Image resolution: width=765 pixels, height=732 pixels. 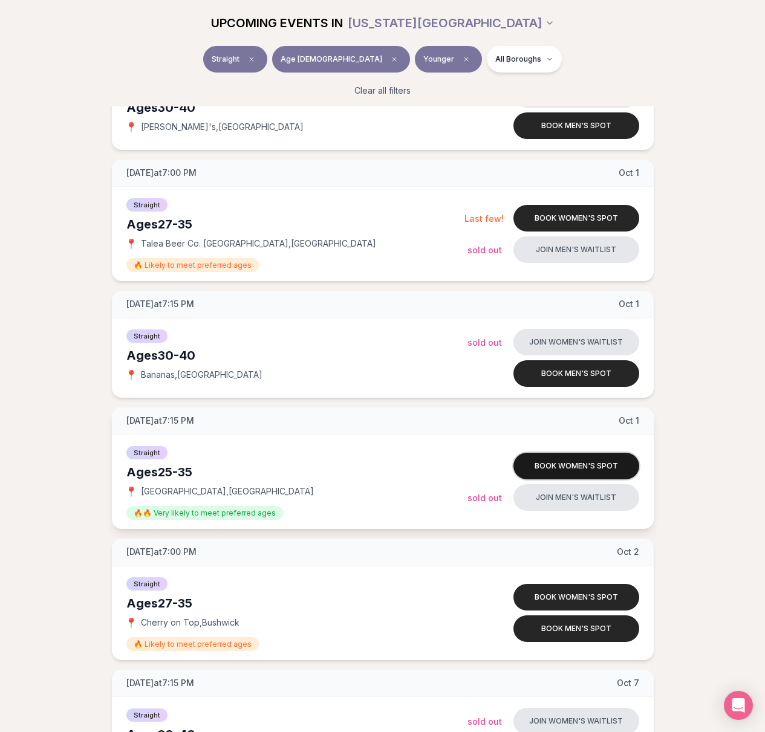 What do you see at coordinates (204, 513) in the screenshot?
I see `span: 🔥🔥 Very likely to meet preferred ages` at bounding box center [204, 513].